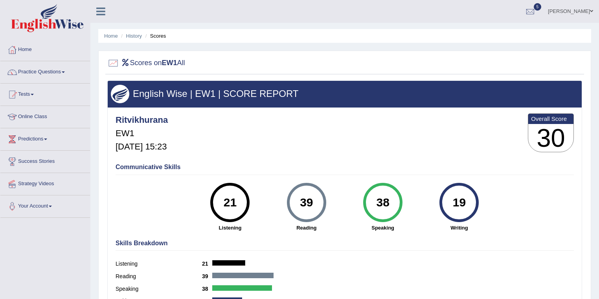 This screenshot has height=299, width=599. I want to click on img: wings.png, so click(120, 94).